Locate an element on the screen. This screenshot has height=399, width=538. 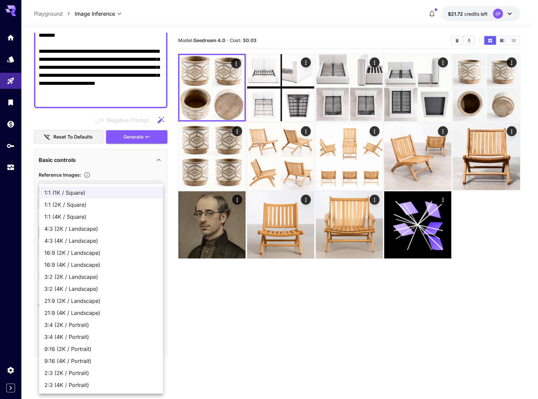
span: 9:16 (2K / Portrait) is located at coordinates (101, 349).